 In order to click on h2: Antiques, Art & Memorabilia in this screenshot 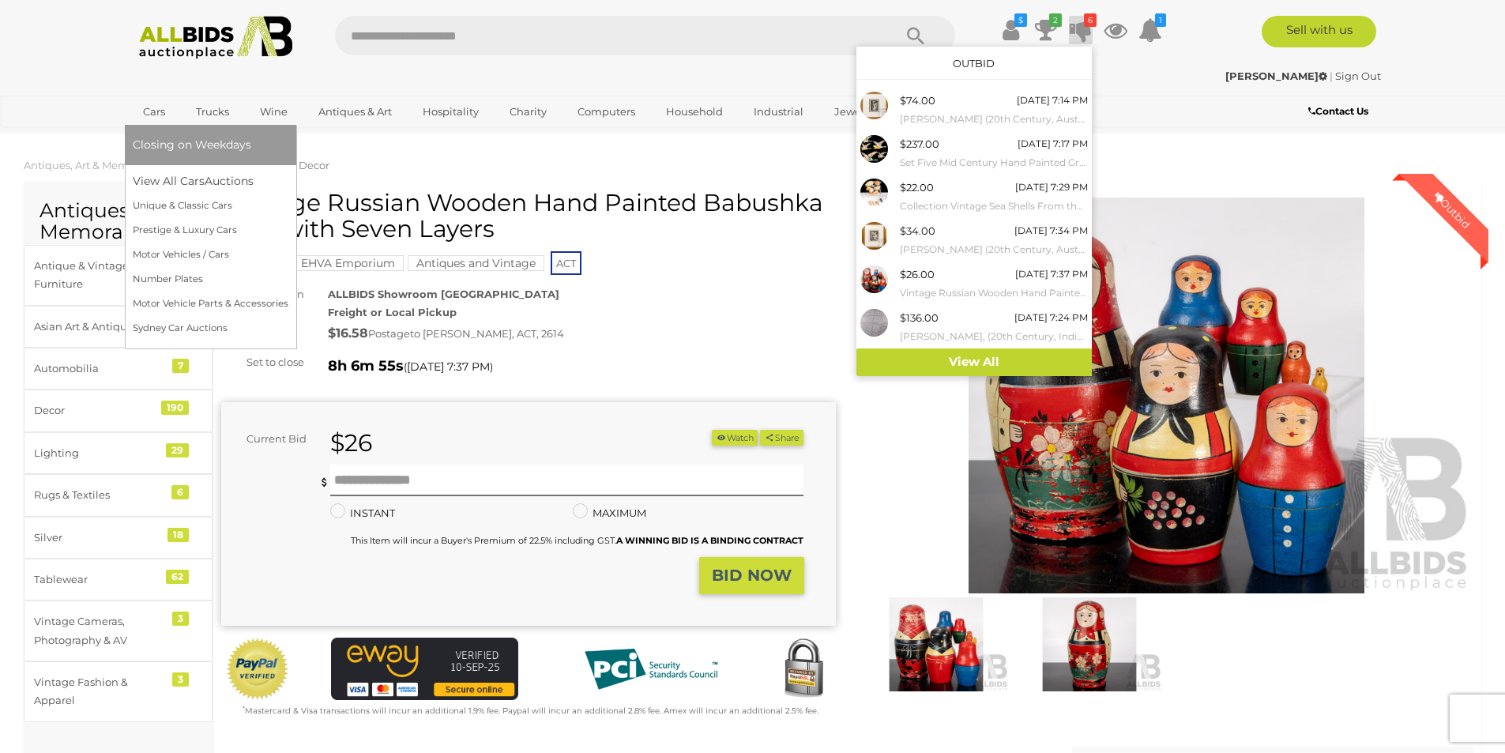, I will do `click(118, 221)`.